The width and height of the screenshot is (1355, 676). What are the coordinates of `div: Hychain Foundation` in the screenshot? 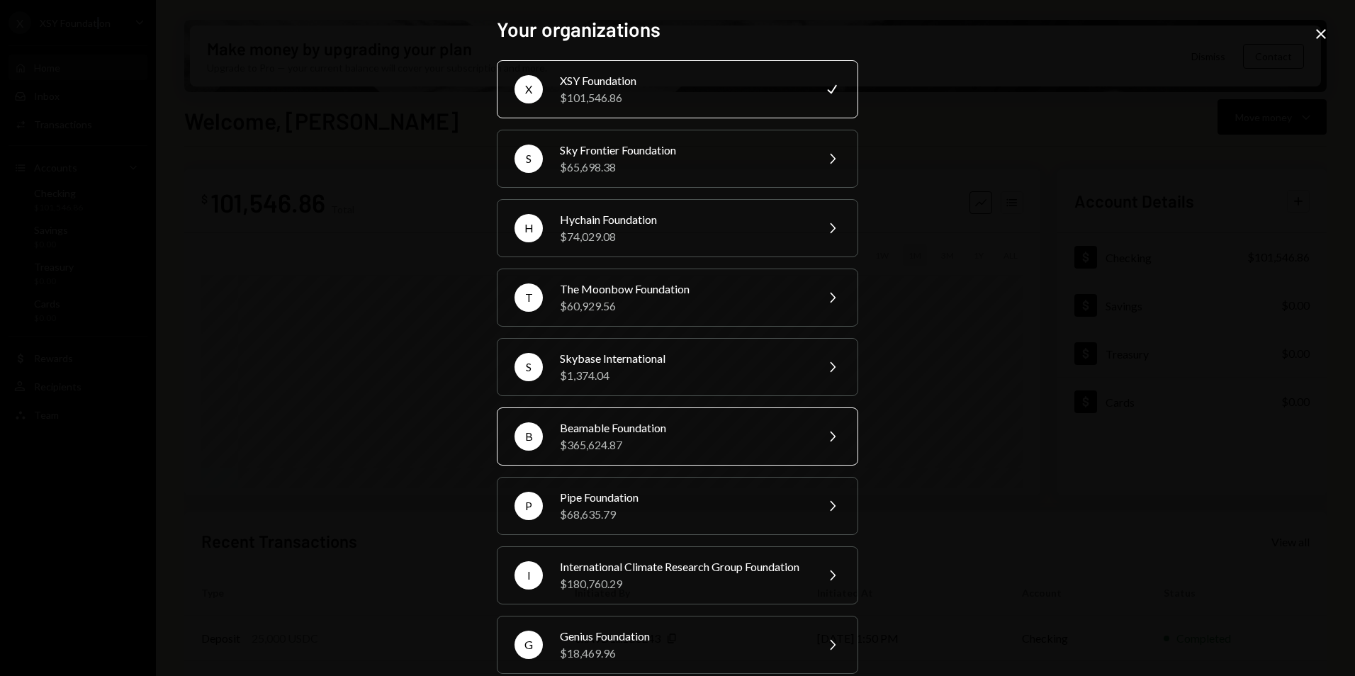 It's located at (683, 220).